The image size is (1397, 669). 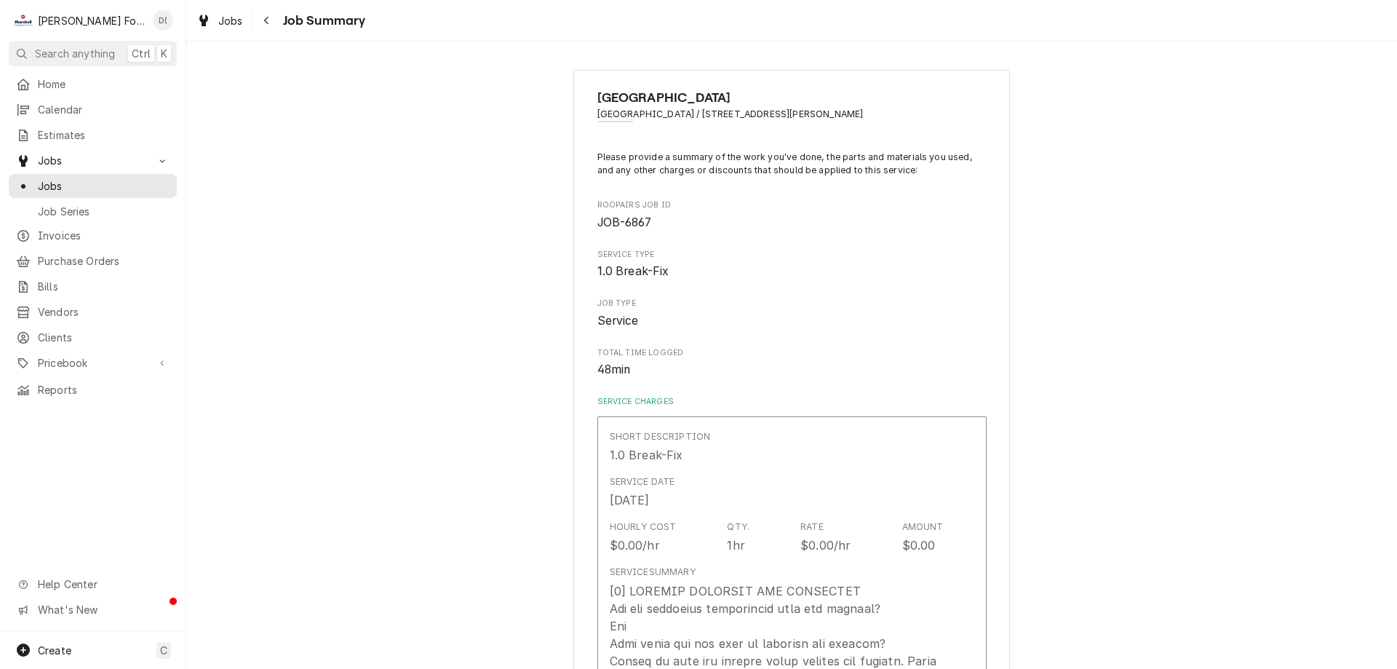 What do you see at coordinates (23, 20) in the screenshot?
I see `div: M` at bounding box center [23, 20].